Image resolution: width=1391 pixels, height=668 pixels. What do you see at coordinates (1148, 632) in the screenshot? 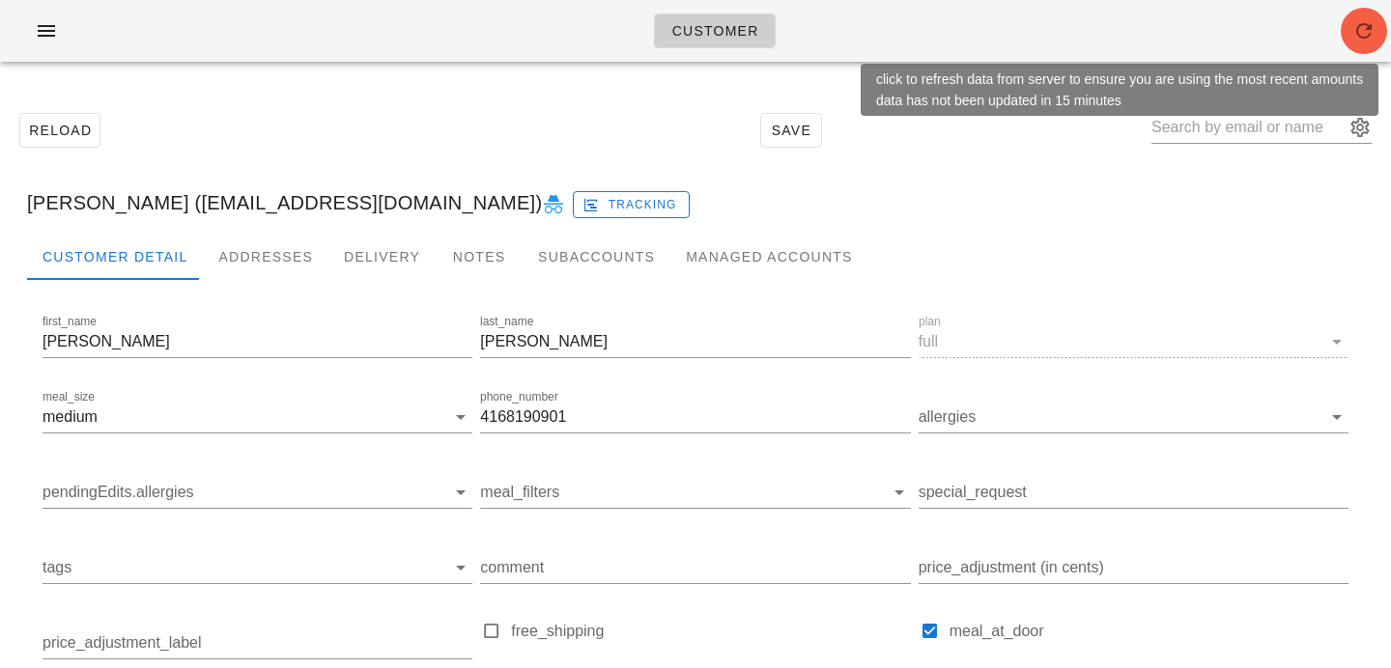
I see `label: meal_at_door` at bounding box center [1148, 632].